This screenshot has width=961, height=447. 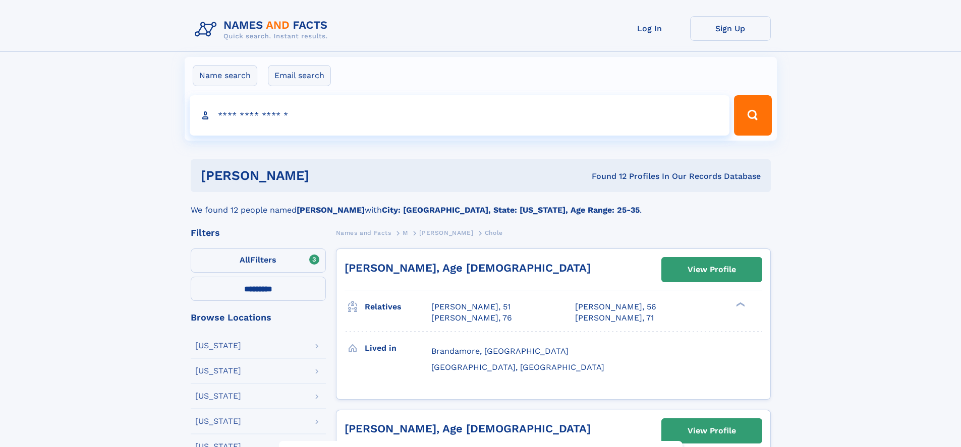 I want to click on div: Browse Locations, so click(x=258, y=318).